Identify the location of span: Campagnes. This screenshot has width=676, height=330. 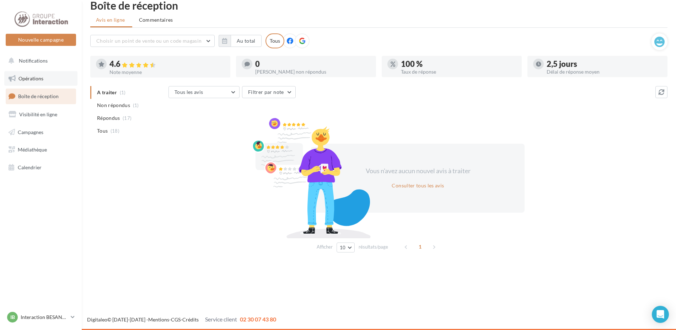
(31, 131).